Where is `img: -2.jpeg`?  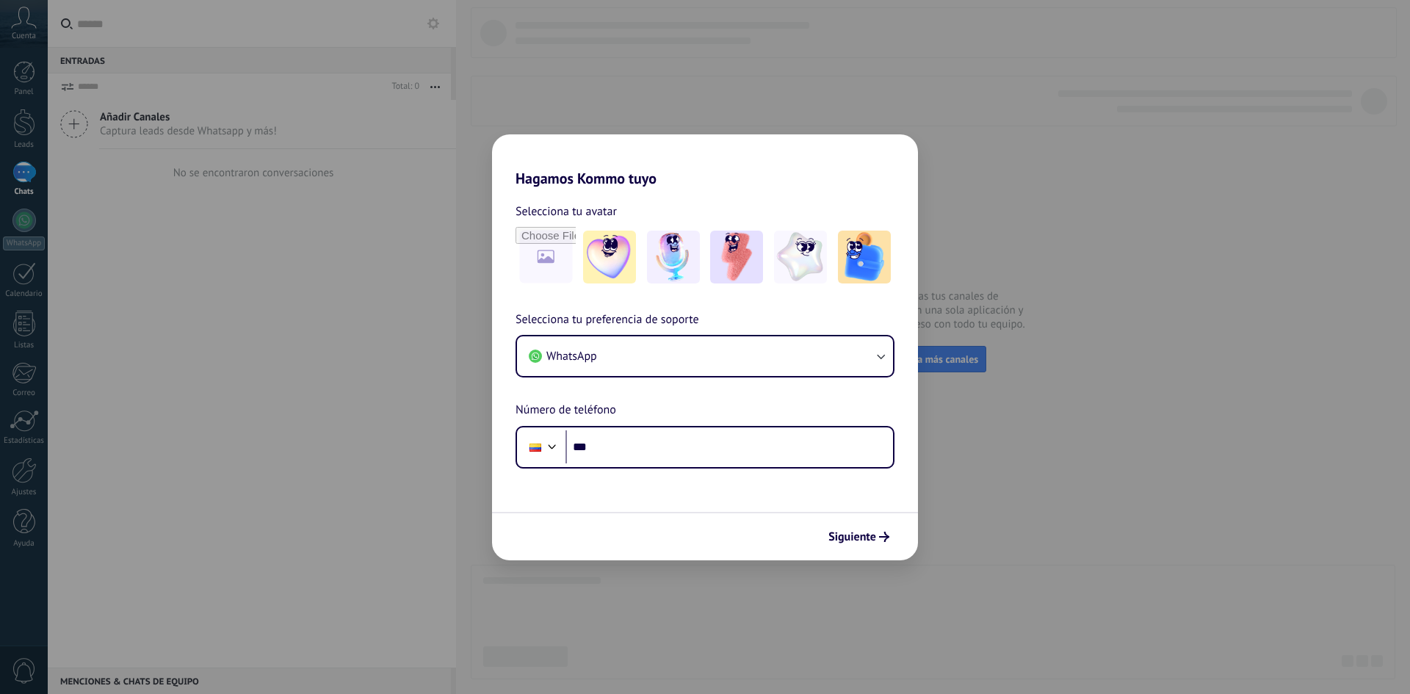
img: -2.jpeg is located at coordinates (673, 257).